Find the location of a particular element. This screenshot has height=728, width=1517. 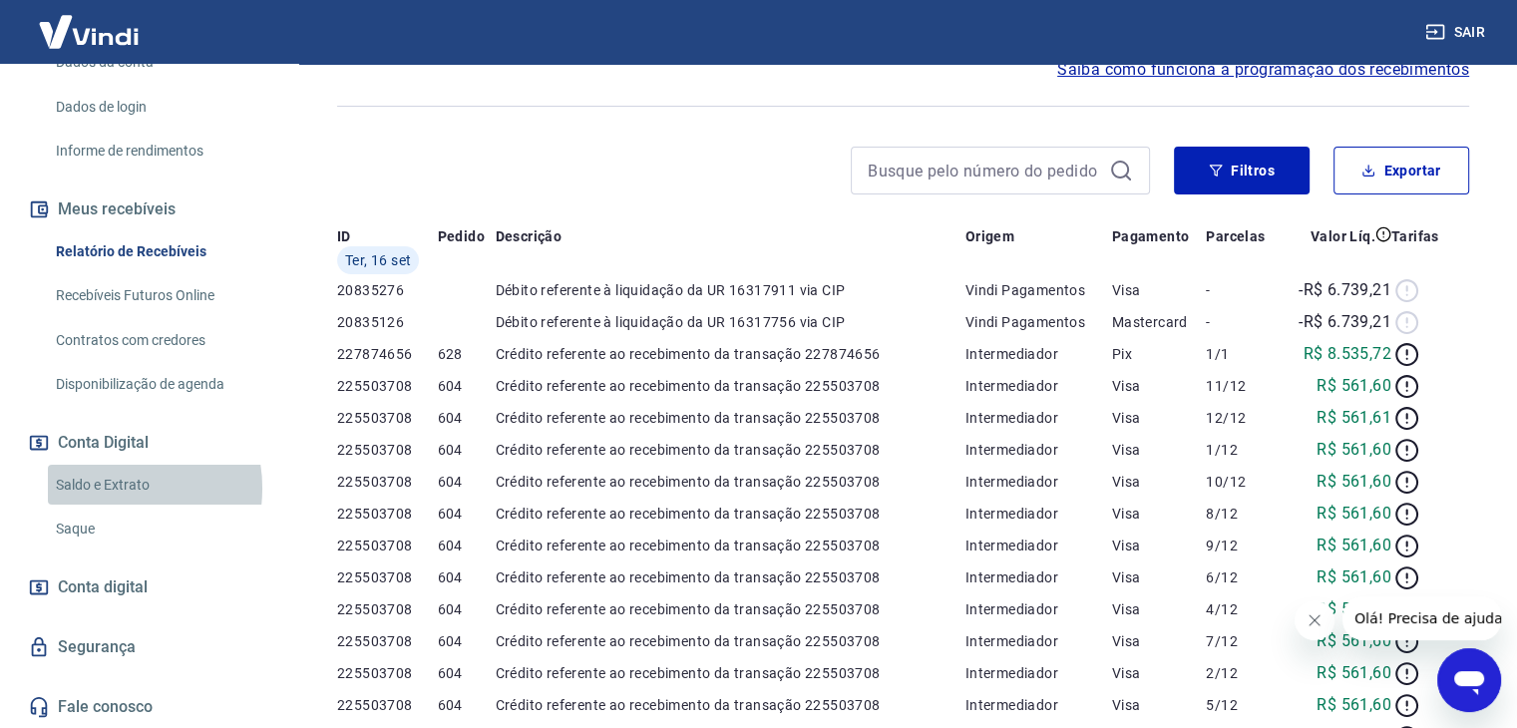

button: Filtros is located at coordinates (1242, 171).